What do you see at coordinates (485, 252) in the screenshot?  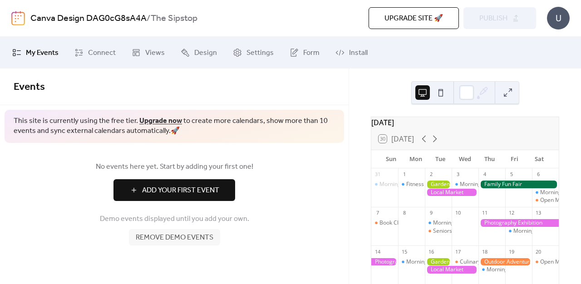 I see `div: 18` at bounding box center [485, 252].